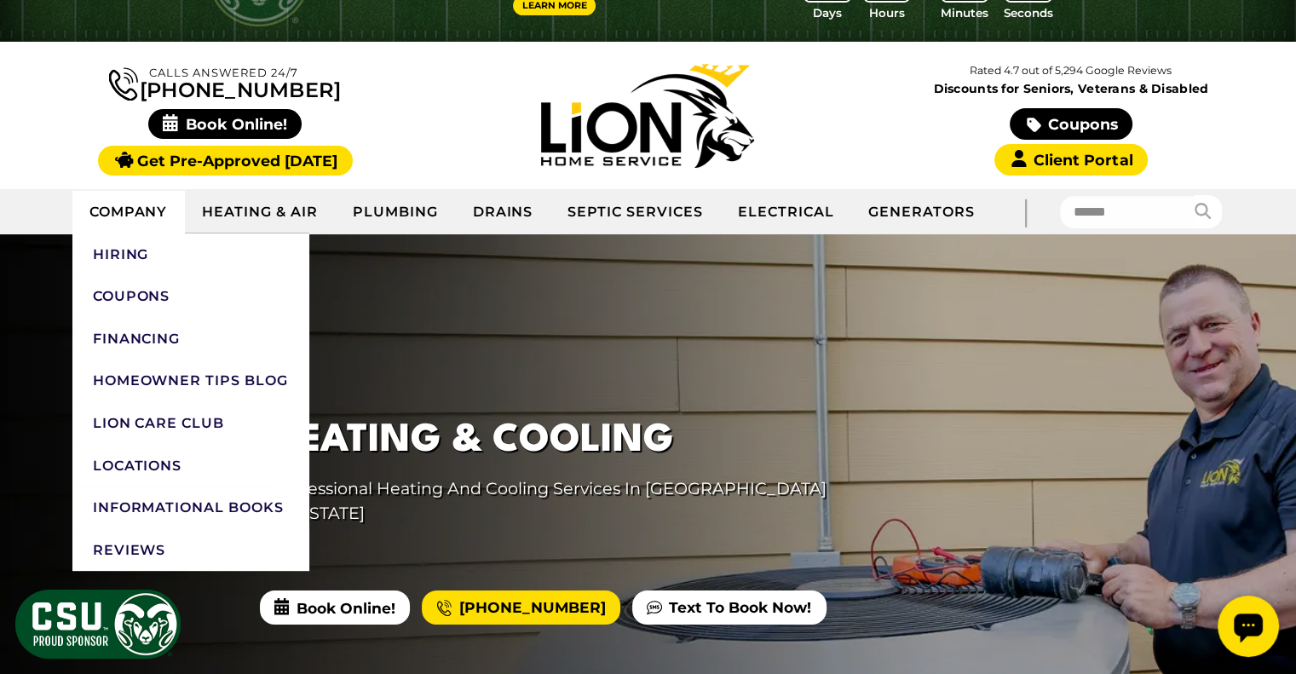 The height and width of the screenshot is (674, 1296). I want to click on p: Rated 4.7 out of 5,294 Google Reviews, so click(1071, 71).